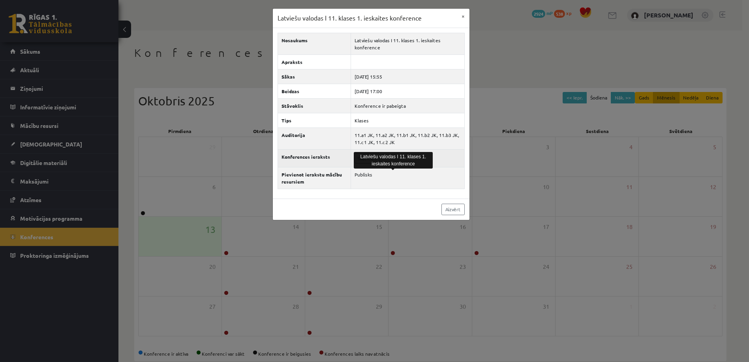 The width and height of the screenshot is (749, 362). Describe the element at coordinates (314, 76) in the screenshot. I see `th: Sākas` at that location.